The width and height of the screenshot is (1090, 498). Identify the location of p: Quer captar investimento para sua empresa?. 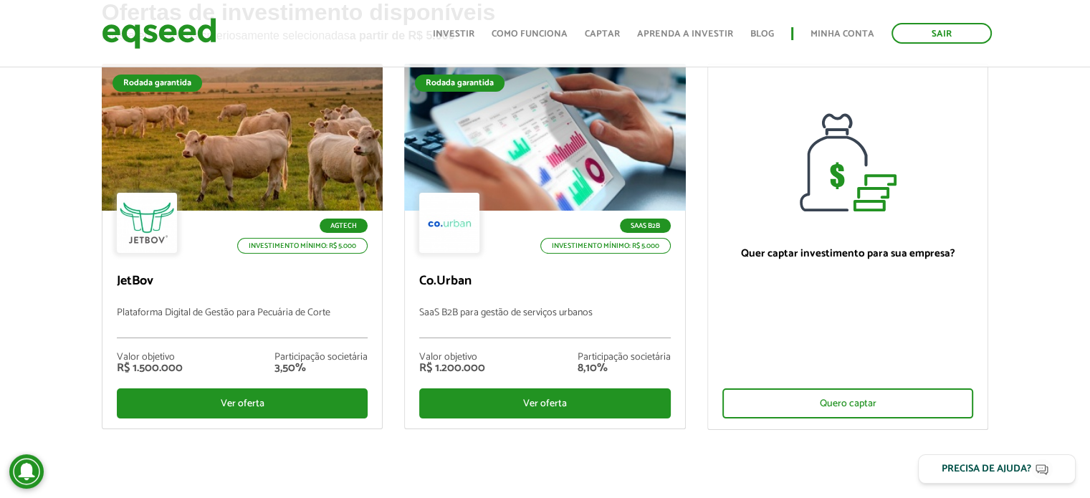
(848, 254).